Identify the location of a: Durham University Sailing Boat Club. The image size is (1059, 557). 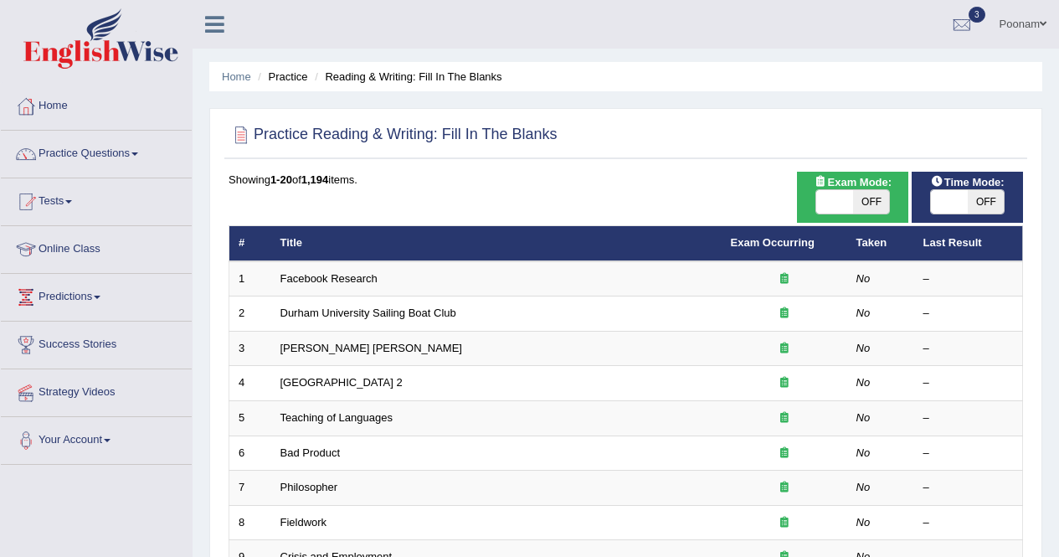
(368, 312).